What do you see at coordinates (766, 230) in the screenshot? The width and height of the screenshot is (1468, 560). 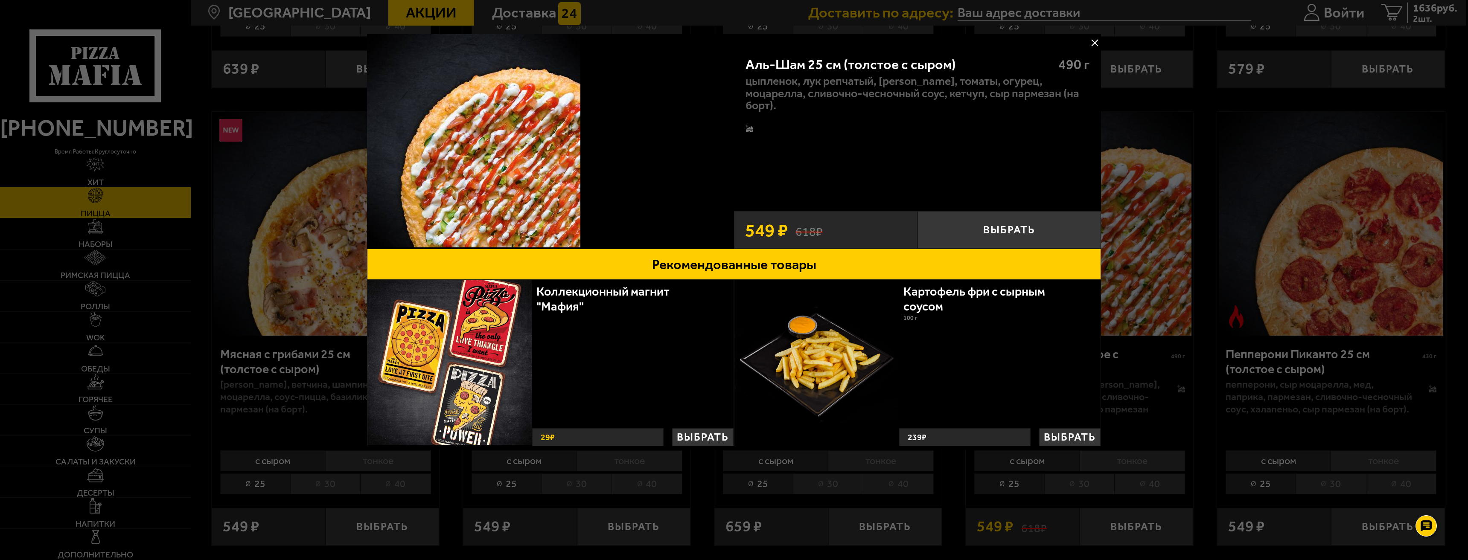 I see `span: 549 ₽` at bounding box center [766, 230].